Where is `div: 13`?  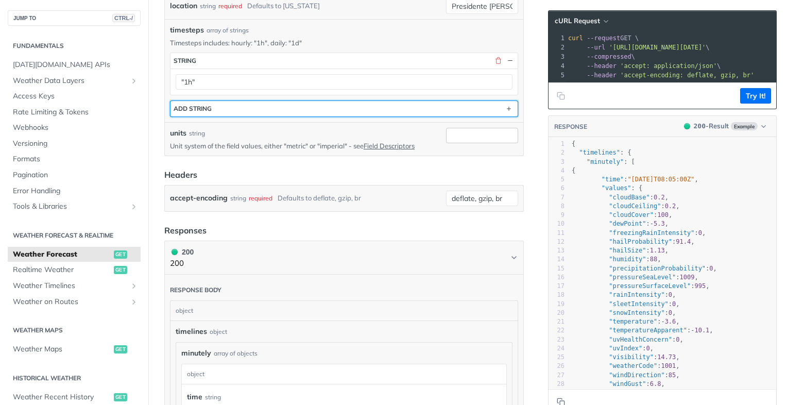 div: 13 is located at coordinates (556, 250).